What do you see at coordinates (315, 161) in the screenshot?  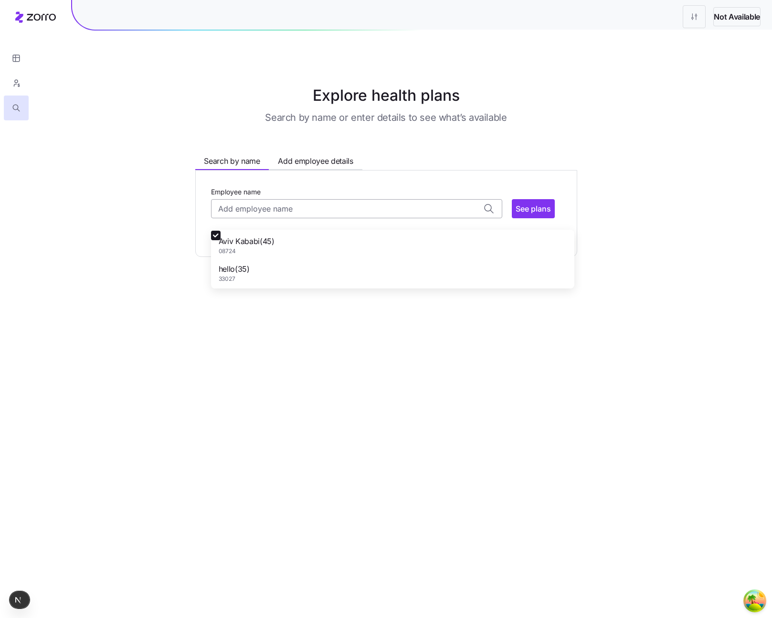 I see `span: Add employee details` at bounding box center [315, 161].